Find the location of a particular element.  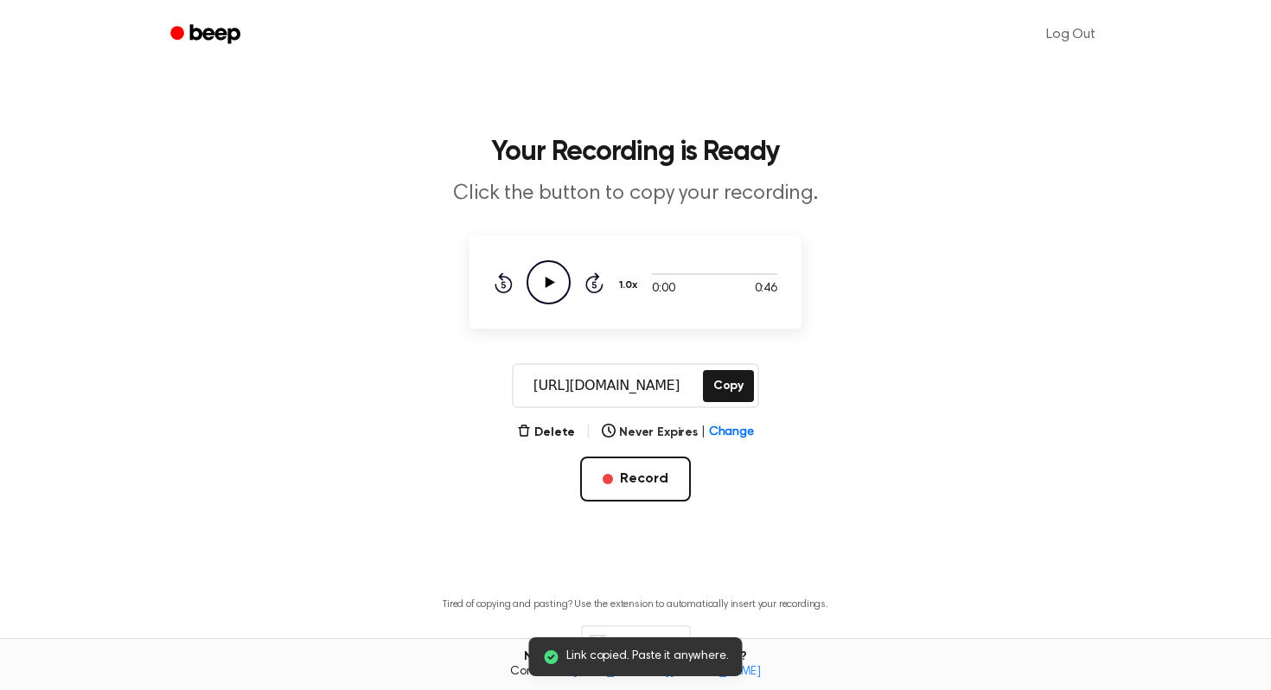

button: Copy is located at coordinates (728, 386).